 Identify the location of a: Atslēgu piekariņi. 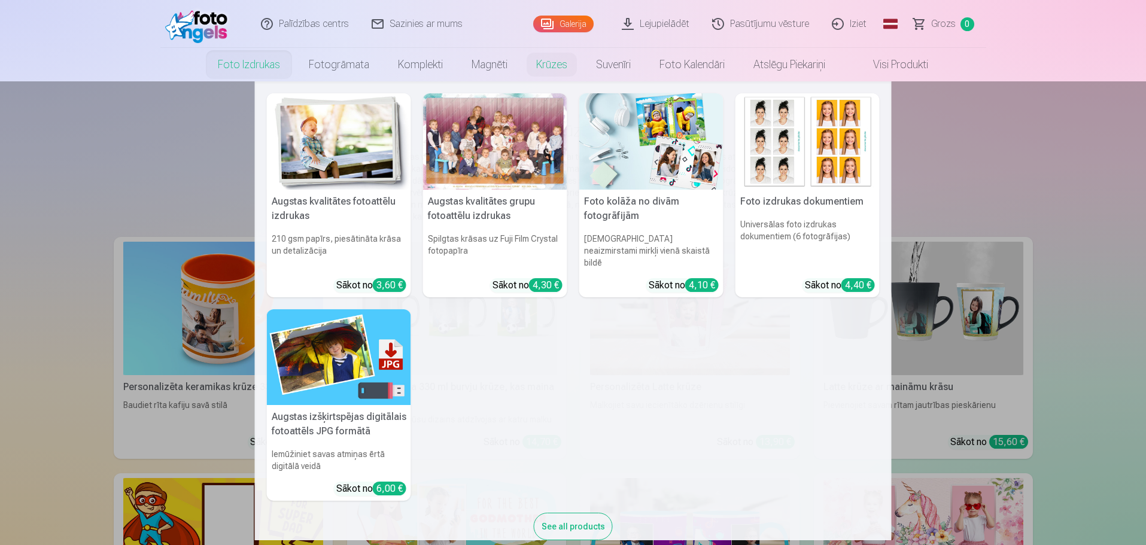
(789, 65).